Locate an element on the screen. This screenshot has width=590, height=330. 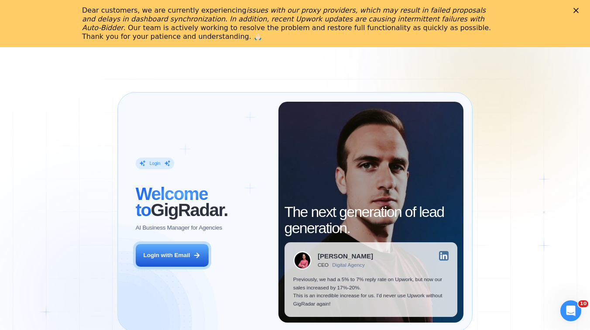
div: Dear customers, we are currently experiencing . Our team is actively working to resolve the probl... is located at coordinates (288, 24).